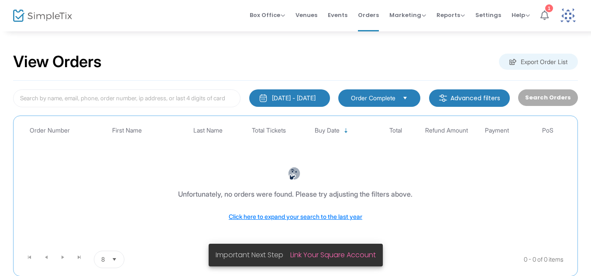  I want to click on h2: View Orders, so click(57, 62).